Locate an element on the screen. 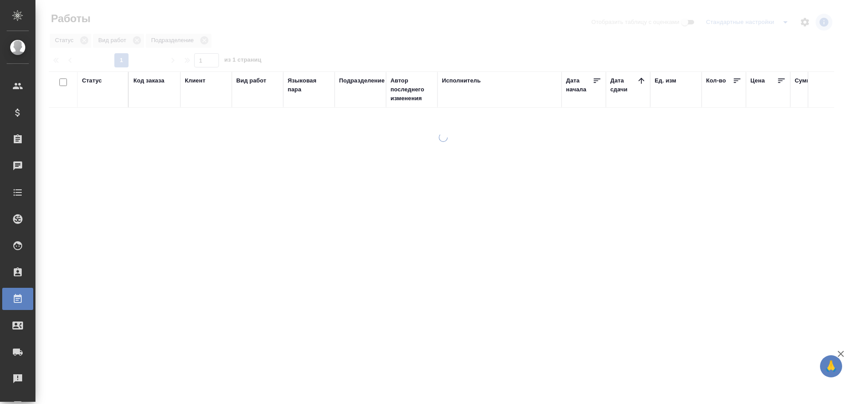  div: Клиент is located at coordinates (195, 81).